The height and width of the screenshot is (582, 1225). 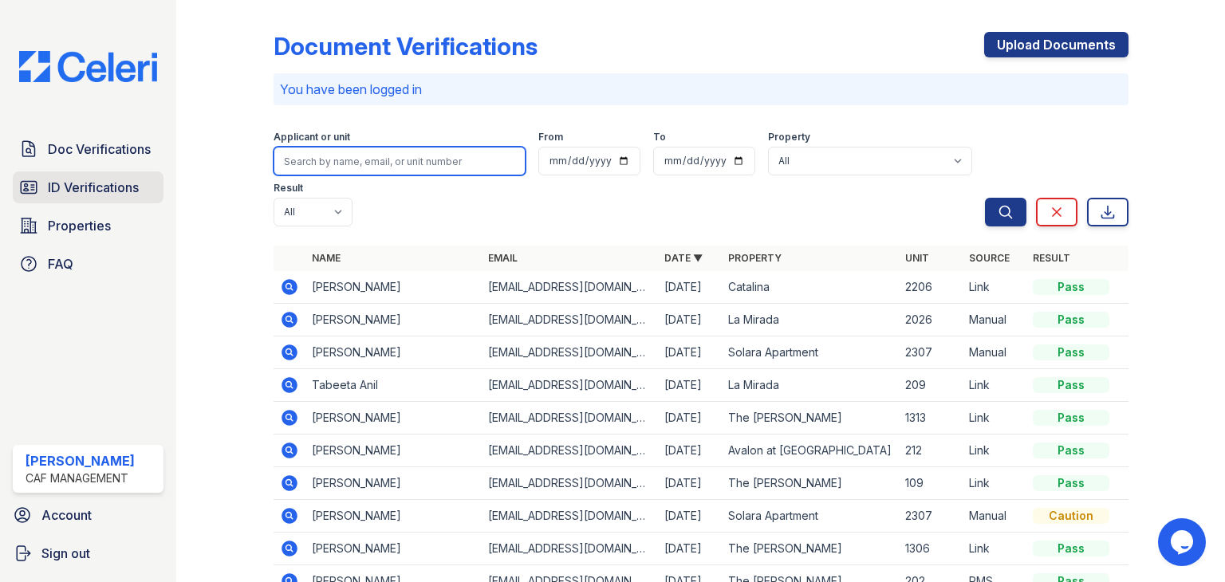 What do you see at coordinates (755, 258) in the screenshot?
I see `a: Property` at bounding box center [755, 258].